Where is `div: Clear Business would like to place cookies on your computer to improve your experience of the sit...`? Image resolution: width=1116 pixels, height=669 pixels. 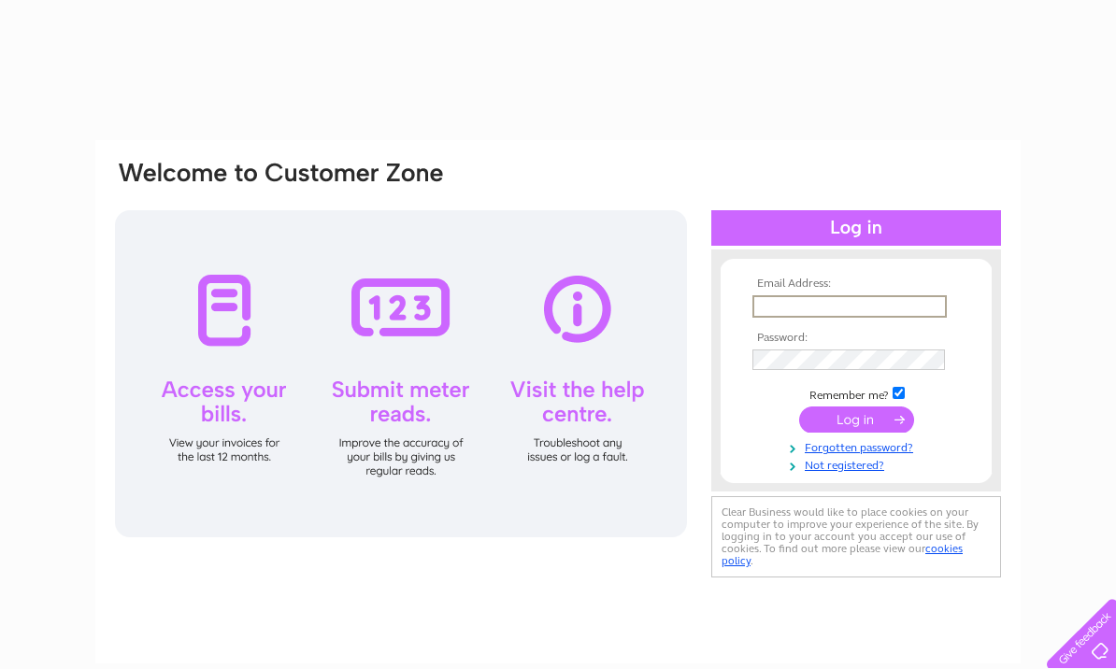
div: Clear Business would like to place cookies on your computer to improve your experience of the sit... is located at coordinates (856, 536).